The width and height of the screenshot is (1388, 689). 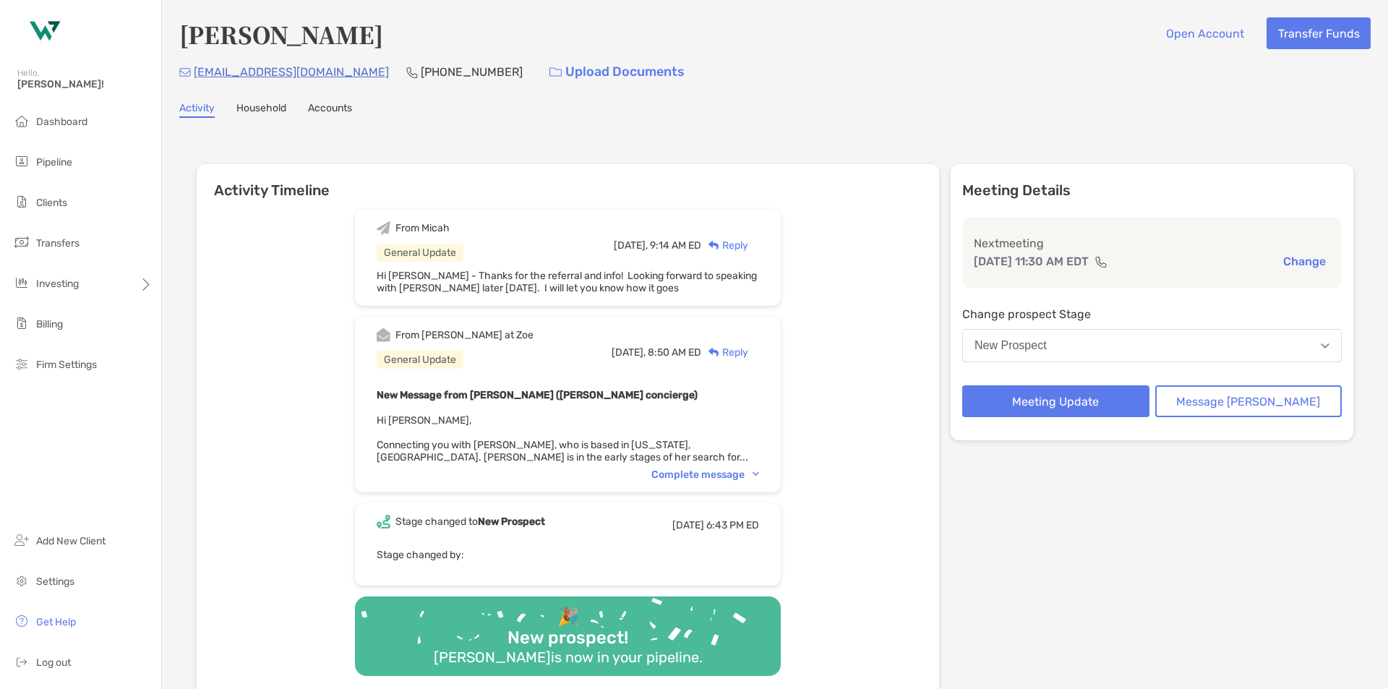 I want to click on span: Pipeline, so click(x=54, y=162).